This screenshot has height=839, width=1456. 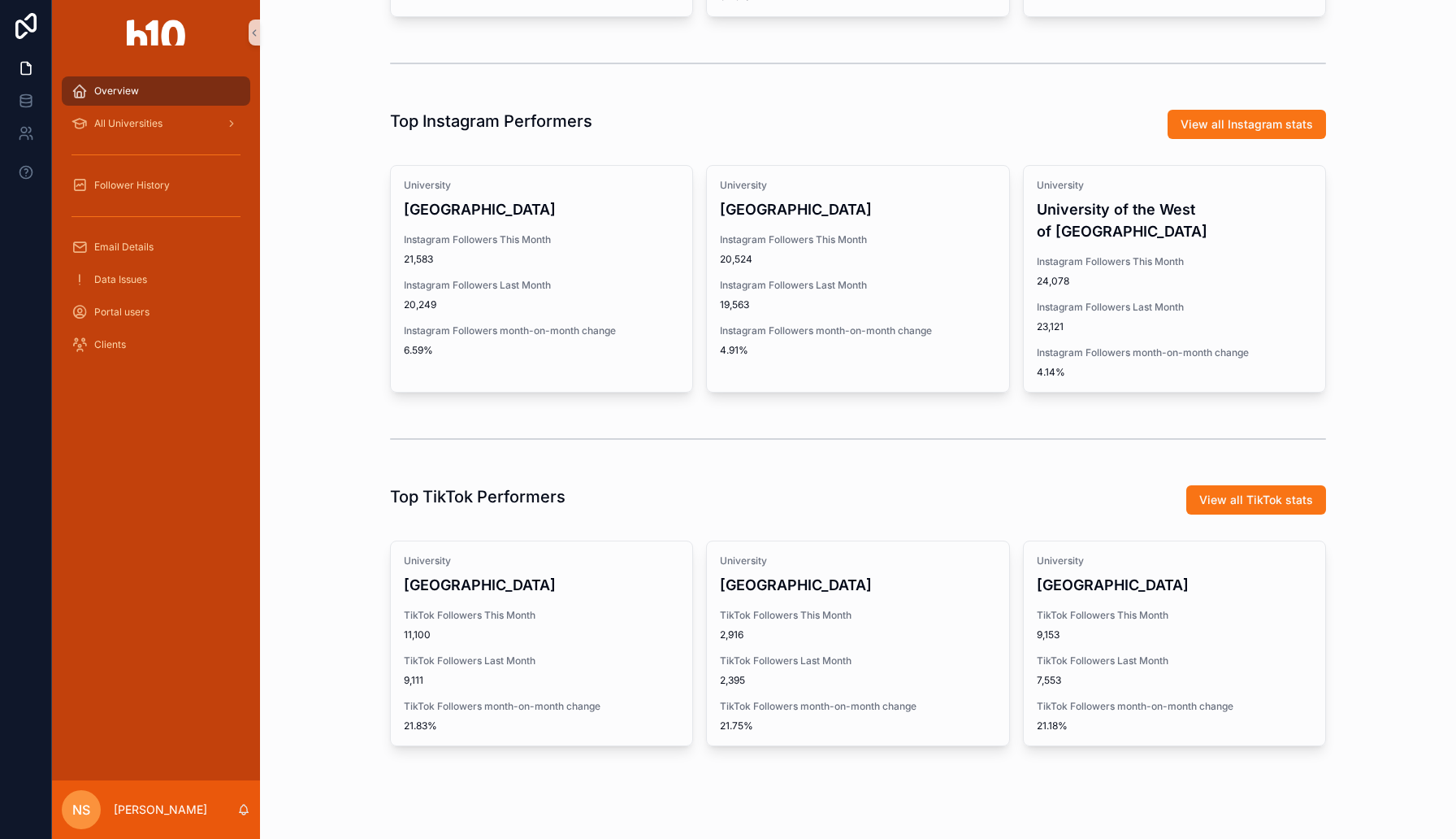 What do you see at coordinates (857, 635) in the screenshot?
I see `span: 2,916` at bounding box center [857, 635].